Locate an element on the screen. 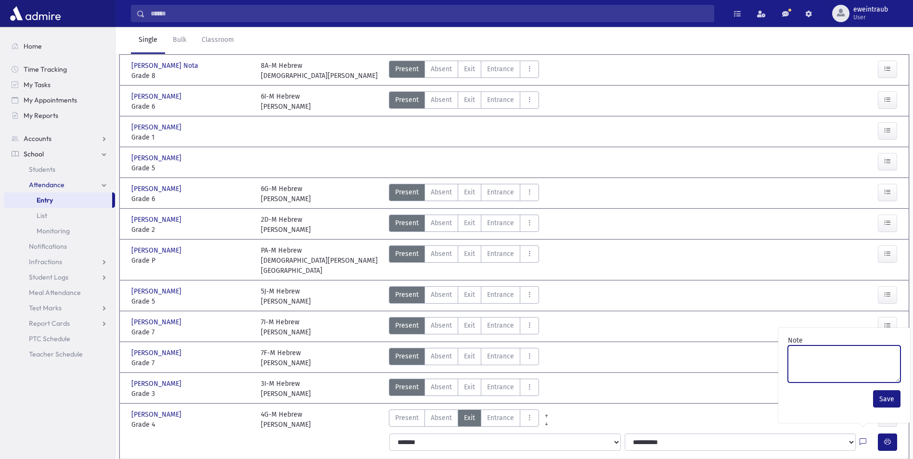 The height and width of the screenshot is (459, 913). a: Test Marks is located at coordinates (59, 308).